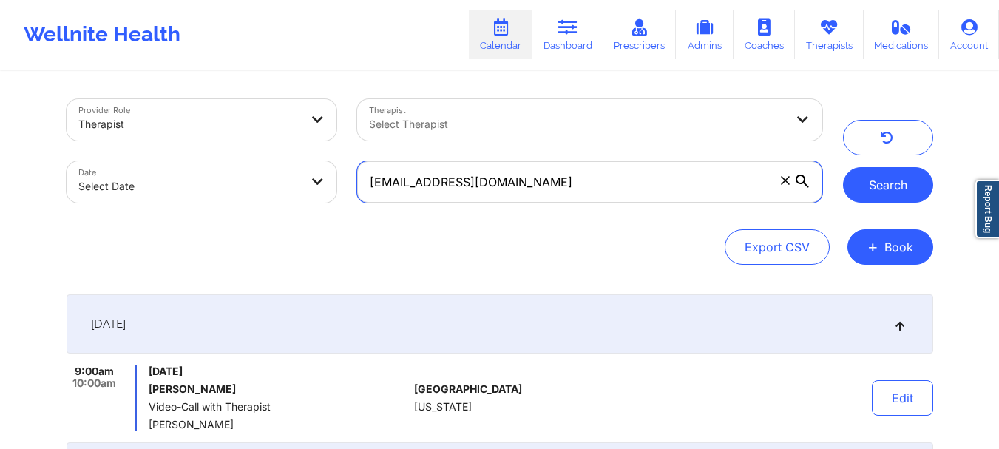 Image resolution: width=999 pixels, height=449 pixels. What do you see at coordinates (705, 35) in the screenshot?
I see `a: Admins` at bounding box center [705, 35].